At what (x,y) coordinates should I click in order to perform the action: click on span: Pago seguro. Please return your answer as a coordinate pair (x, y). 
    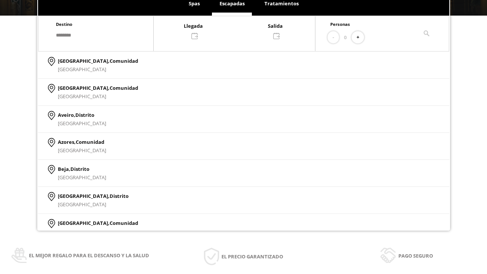
    Looking at the image, I should click on (416, 256).